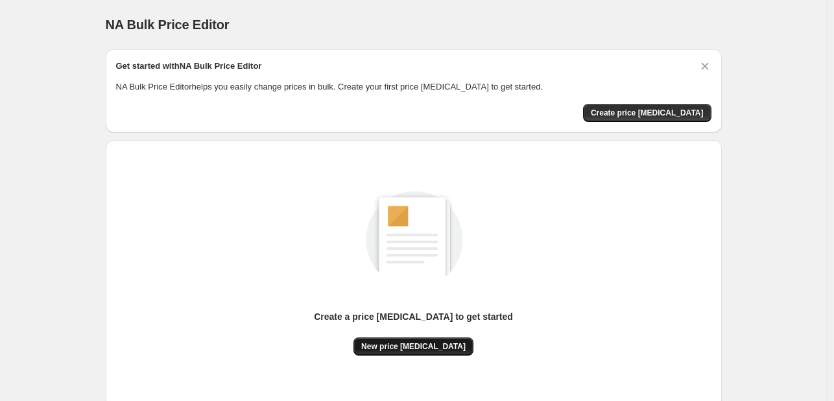 The height and width of the screenshot is (401, 834). Describe the element at coordinates (705, 66) in the screenshot. I see `button: Dismiss card` at that location.